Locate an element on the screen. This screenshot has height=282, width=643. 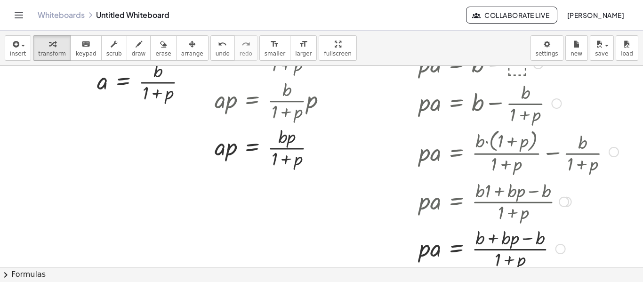
i: redo is located at coordinates (246, 44).